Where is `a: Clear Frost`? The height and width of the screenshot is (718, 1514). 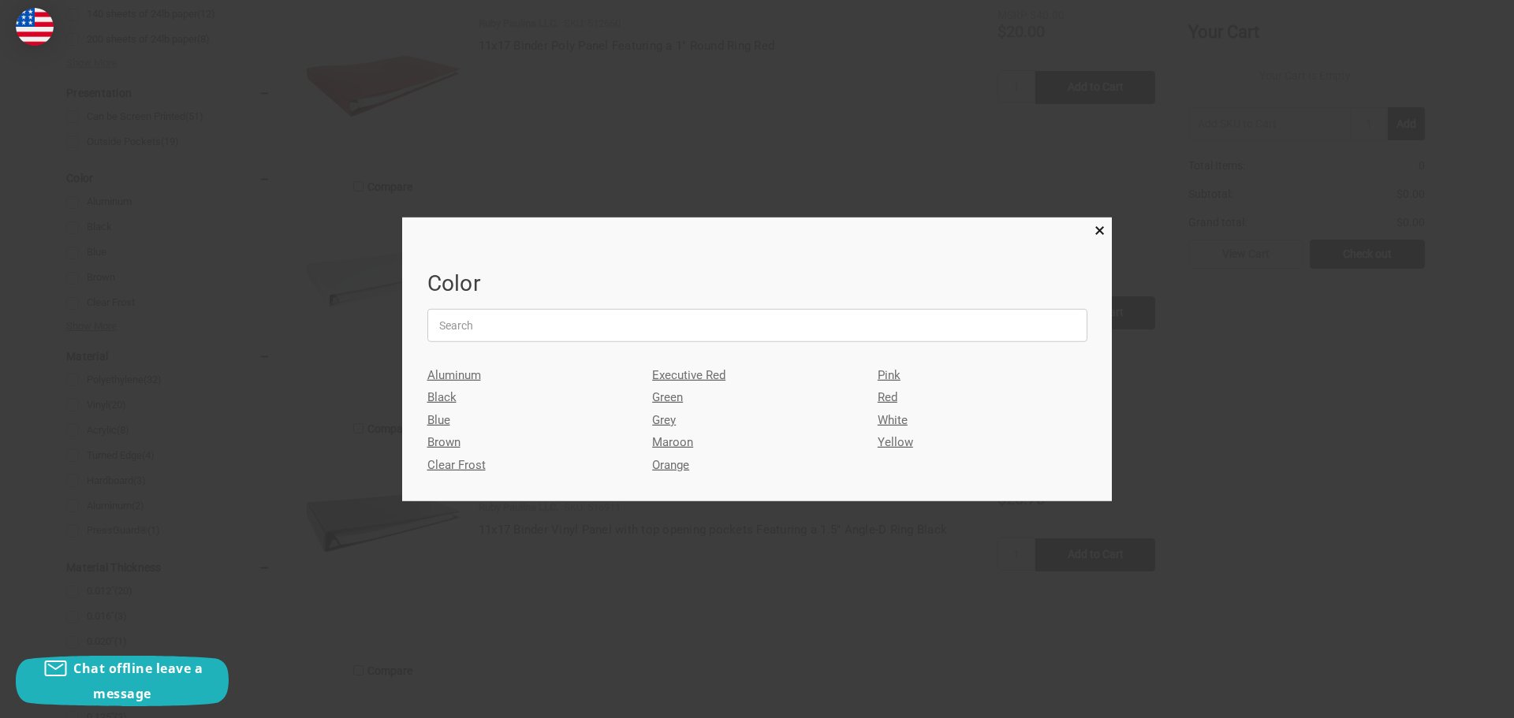 a: Clear Frost is located at coordinates (532, 465).